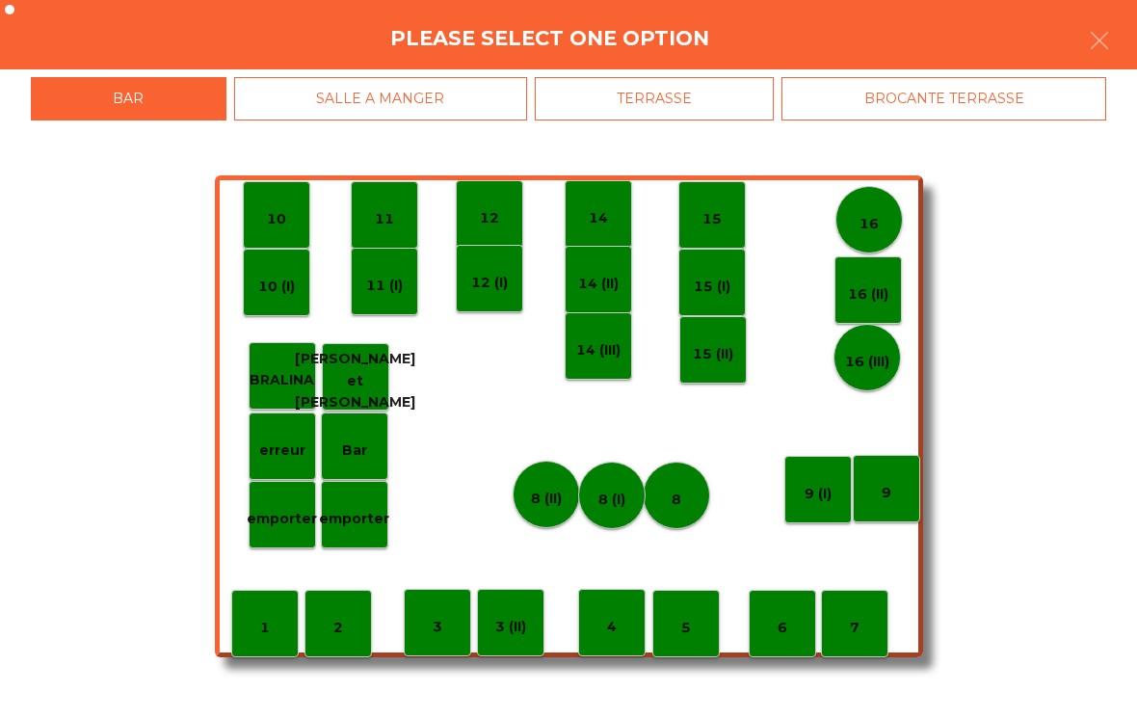  What do you see at coordinates (277, 286) in the screenshot?
I see `p: 10 (I)` at bounding box center [277, 286].